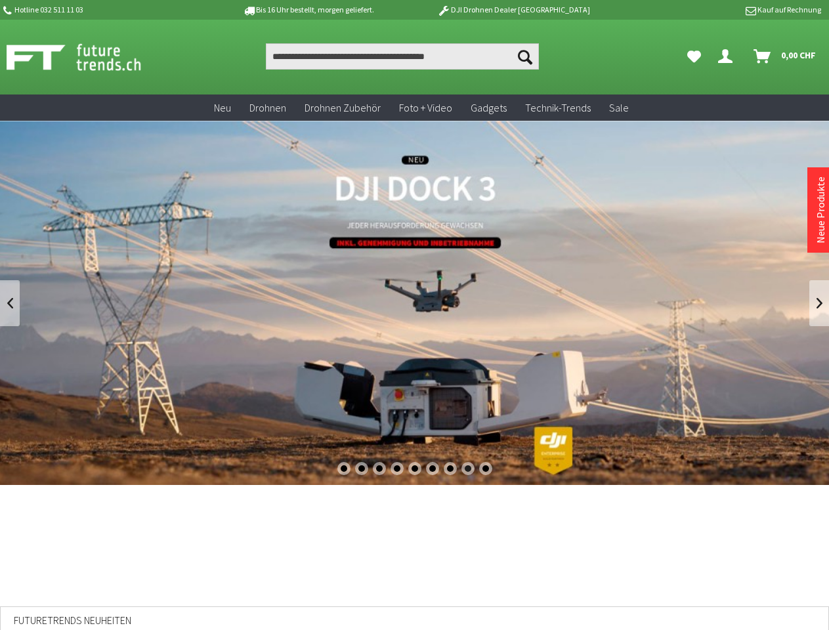  Describe the element at coordinates (485, 468) in the screenshot. I see `div: 9` at that location.